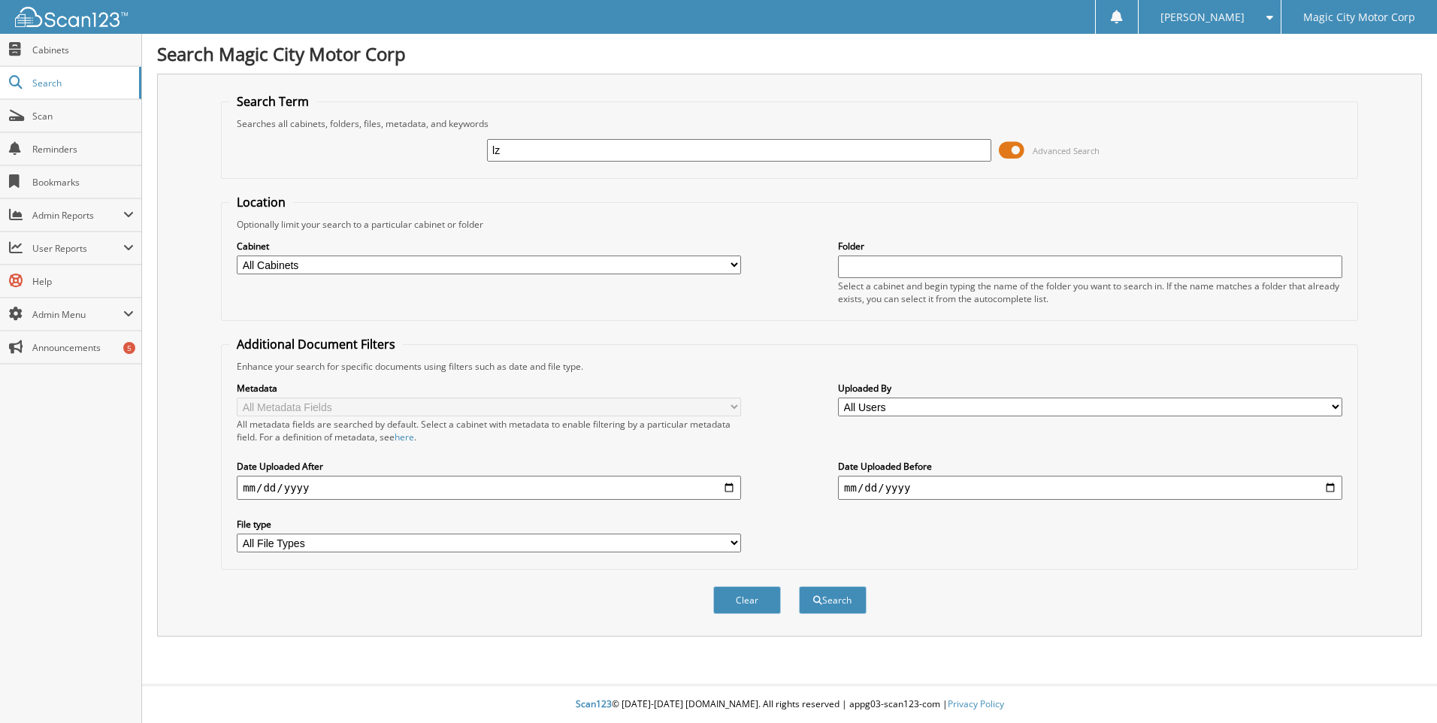 This screenshot has width=1437, height=723. Describe the element at coordinates (261, 202) in the screenshot. I see `legend: Location` at that location.